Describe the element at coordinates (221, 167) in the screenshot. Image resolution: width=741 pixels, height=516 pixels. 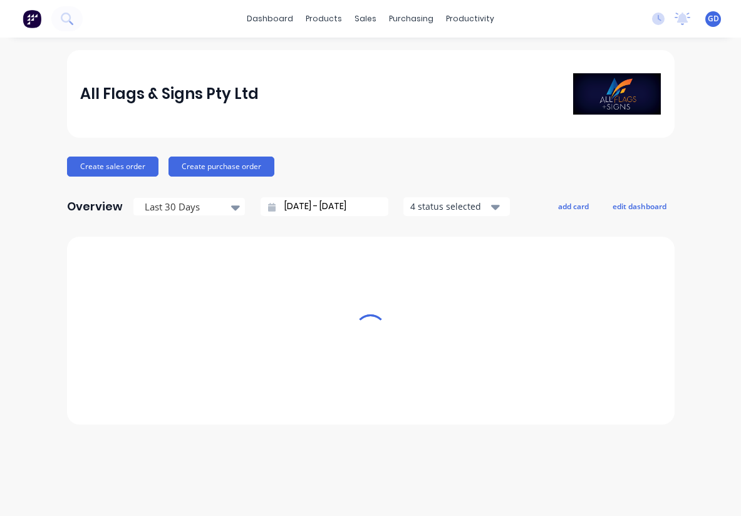
I see `button: Create purchase order` at that location.